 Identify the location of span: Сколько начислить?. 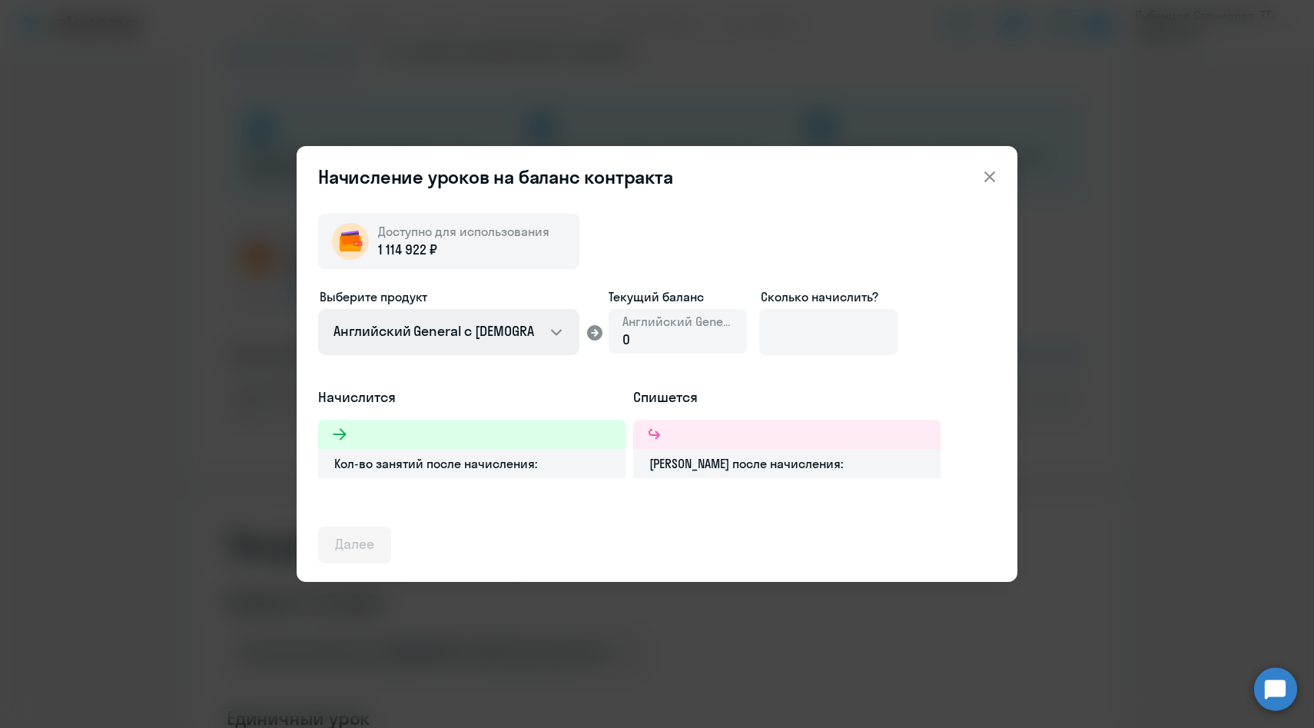
(819, 297).